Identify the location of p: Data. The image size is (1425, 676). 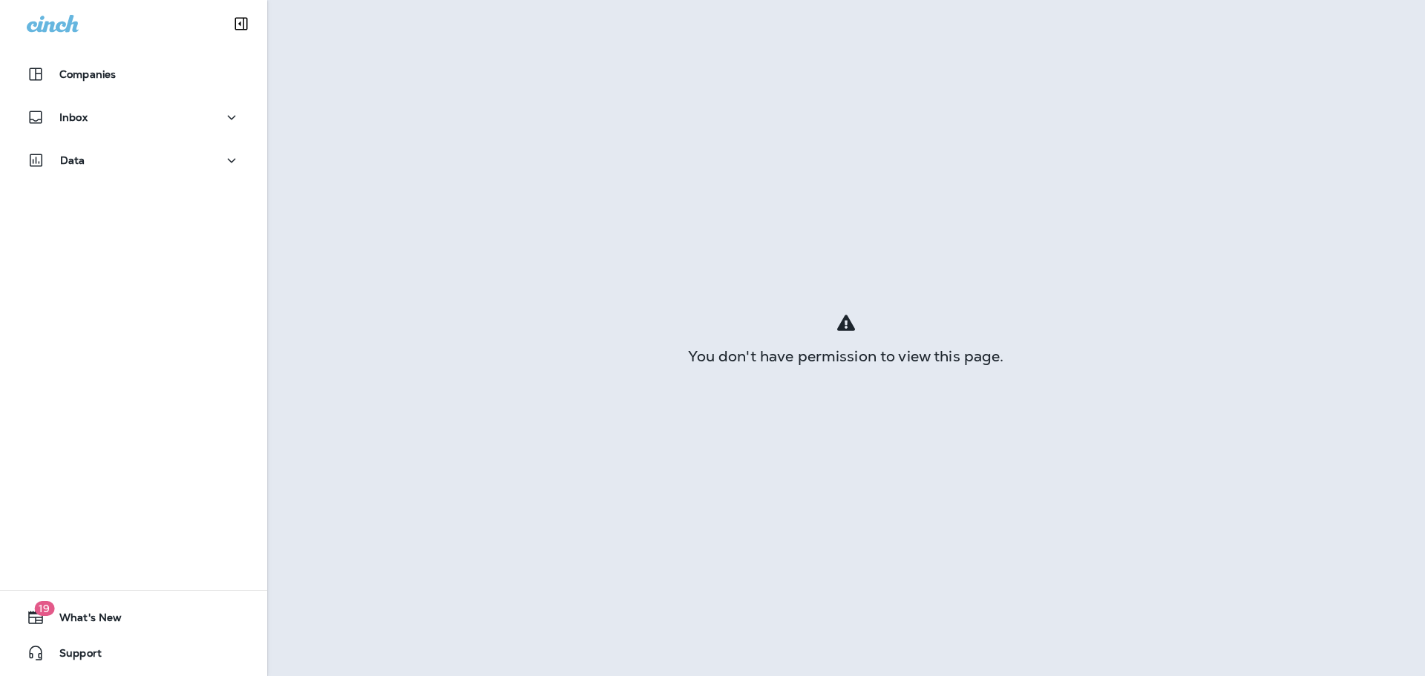
(73, 160).